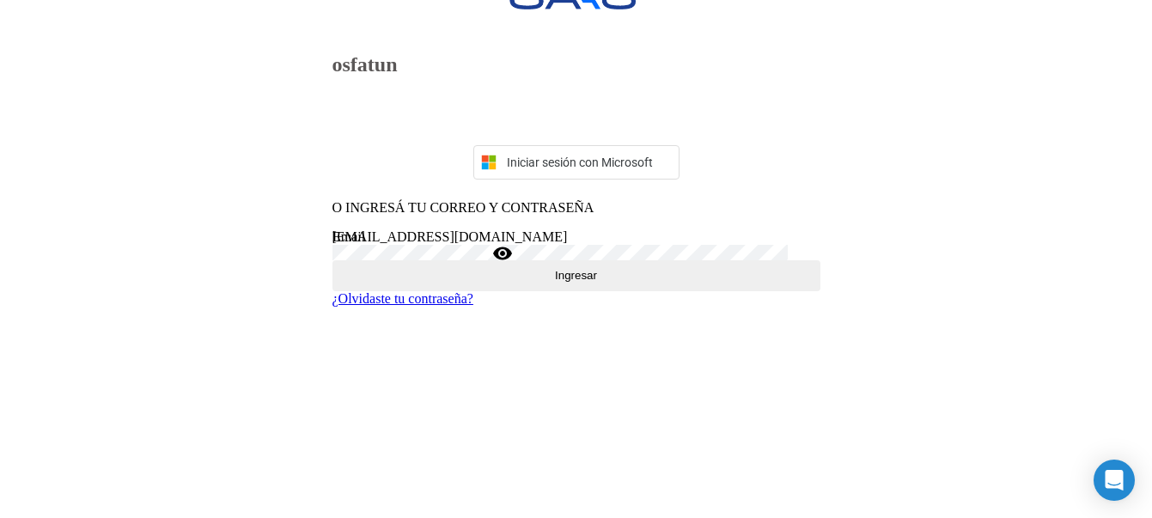  I want to click on a: ¿Olvidaste tu contraseña?, so click(403, 298).